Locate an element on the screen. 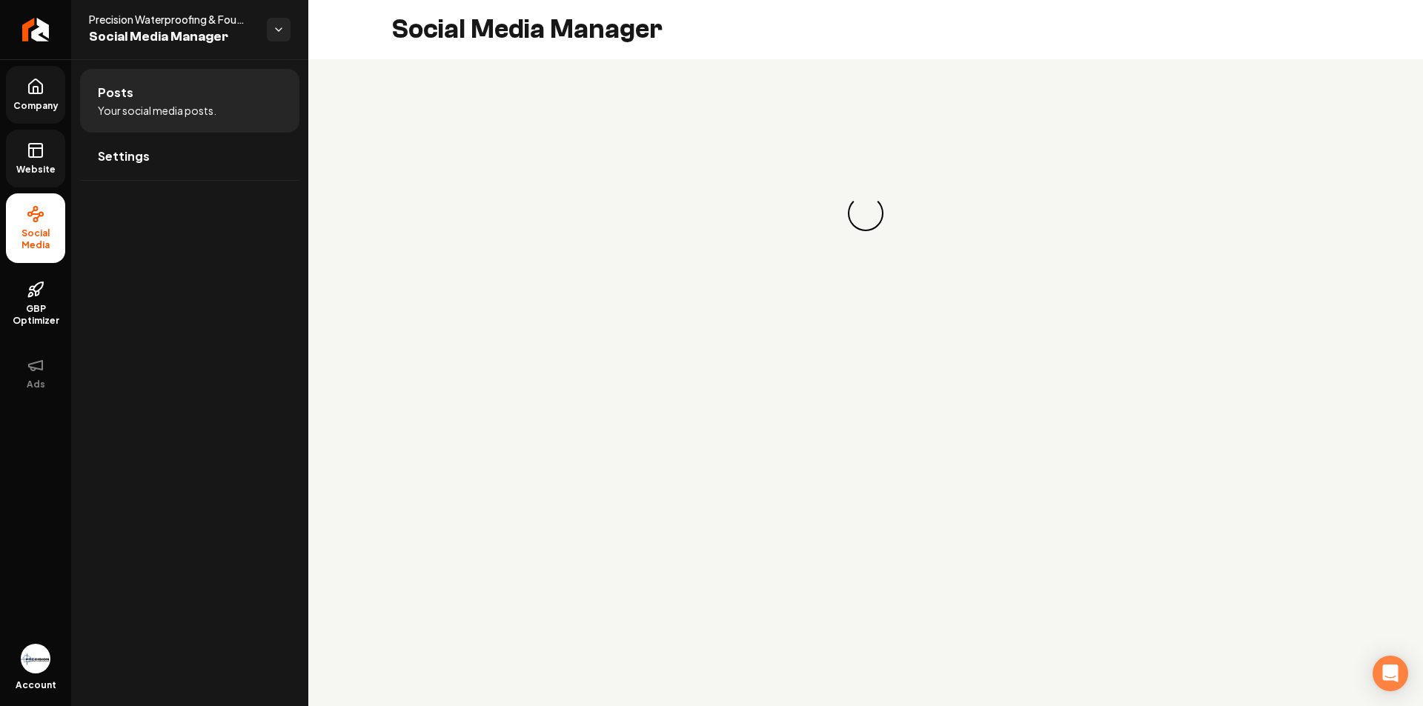 This screenshot has width=1423, height=706. a: Settings is located at coordinates (190, 156).